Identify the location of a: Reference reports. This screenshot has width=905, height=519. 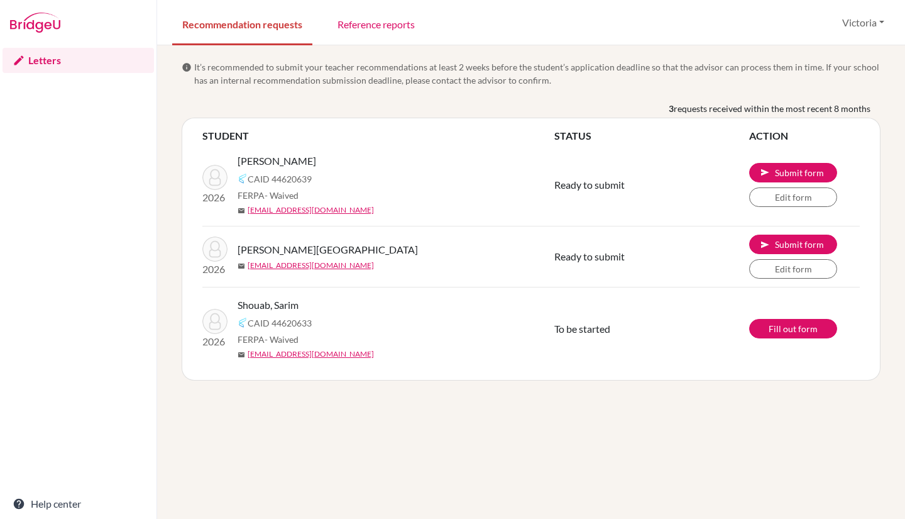
(376, 23).